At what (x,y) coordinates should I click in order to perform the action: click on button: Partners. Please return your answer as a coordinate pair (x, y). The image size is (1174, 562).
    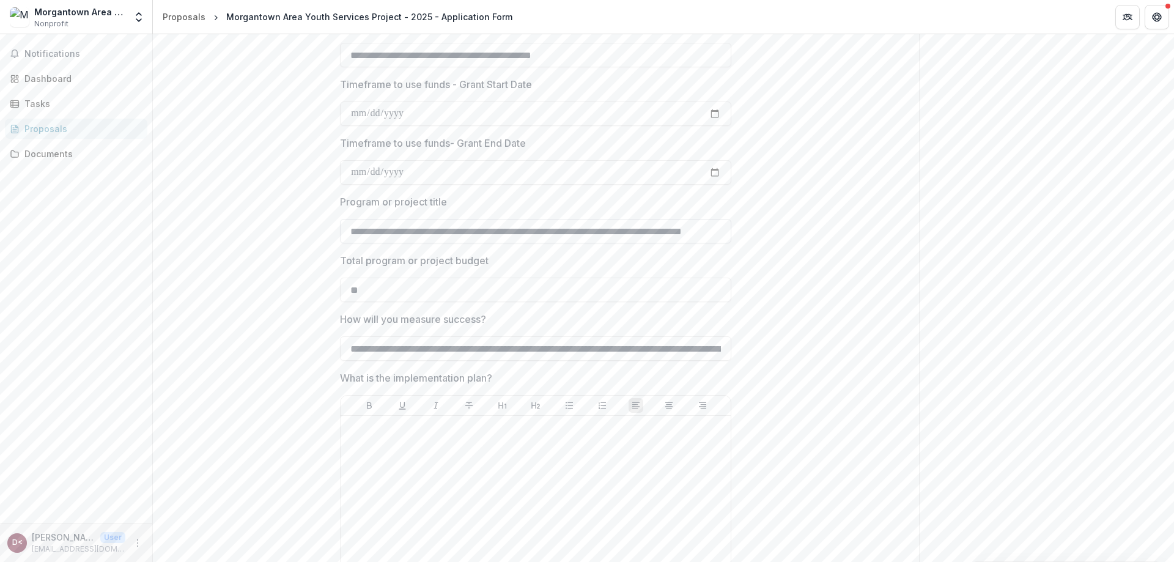
    Looking at the image, I should click on (1128, 17).